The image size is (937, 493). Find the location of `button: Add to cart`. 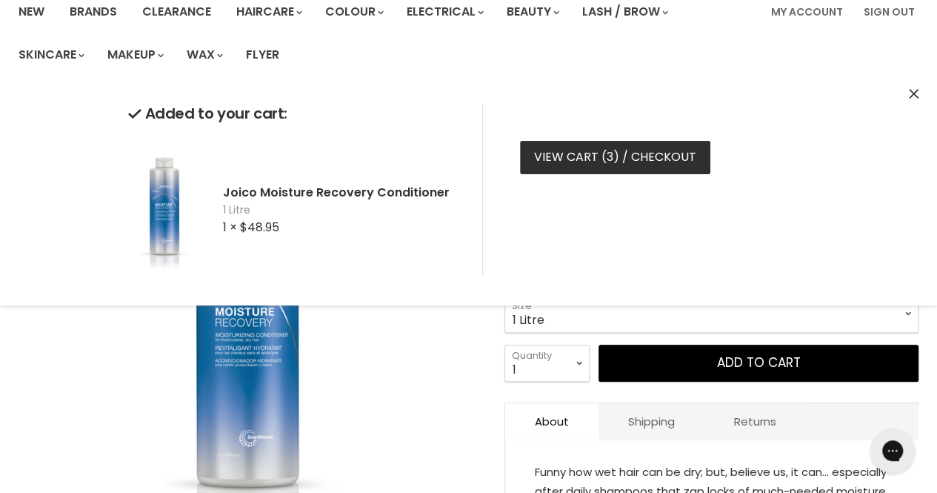

button: Add to cart is located at coordinates (758, 363).